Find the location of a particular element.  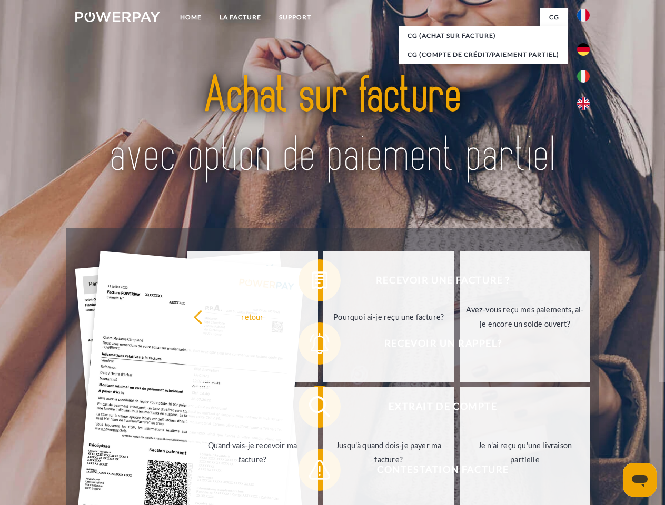

a: CG (achat sur facture) is located at coordinates (483, 36).